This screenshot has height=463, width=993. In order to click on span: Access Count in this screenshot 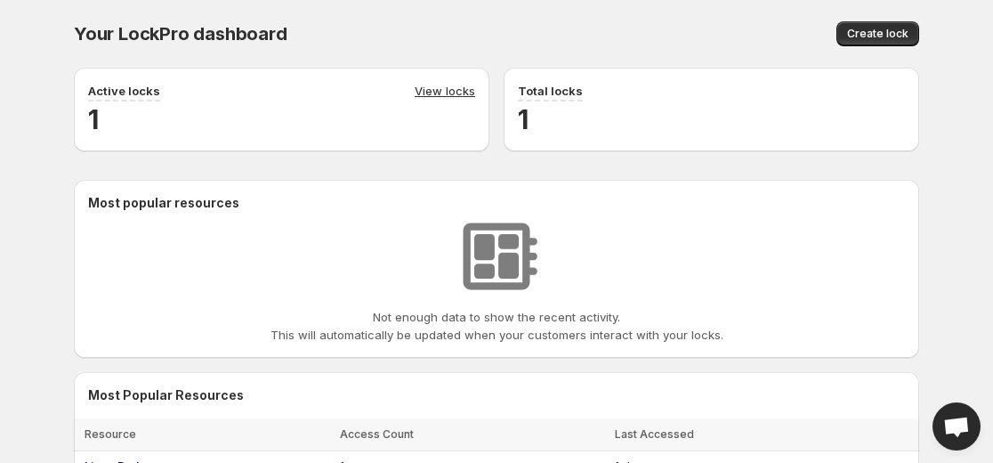, I will do `click(376, 433)`.